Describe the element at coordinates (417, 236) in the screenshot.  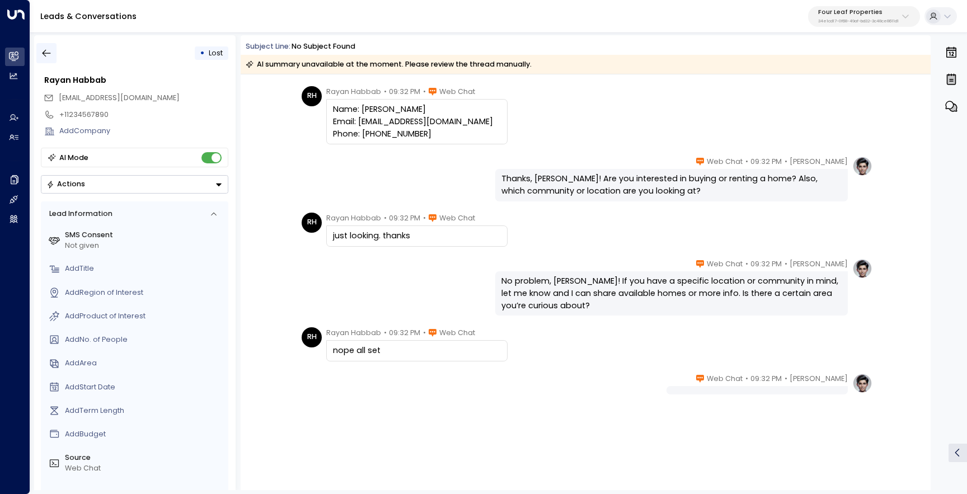
I see `div: just looking. thanks` at that location.